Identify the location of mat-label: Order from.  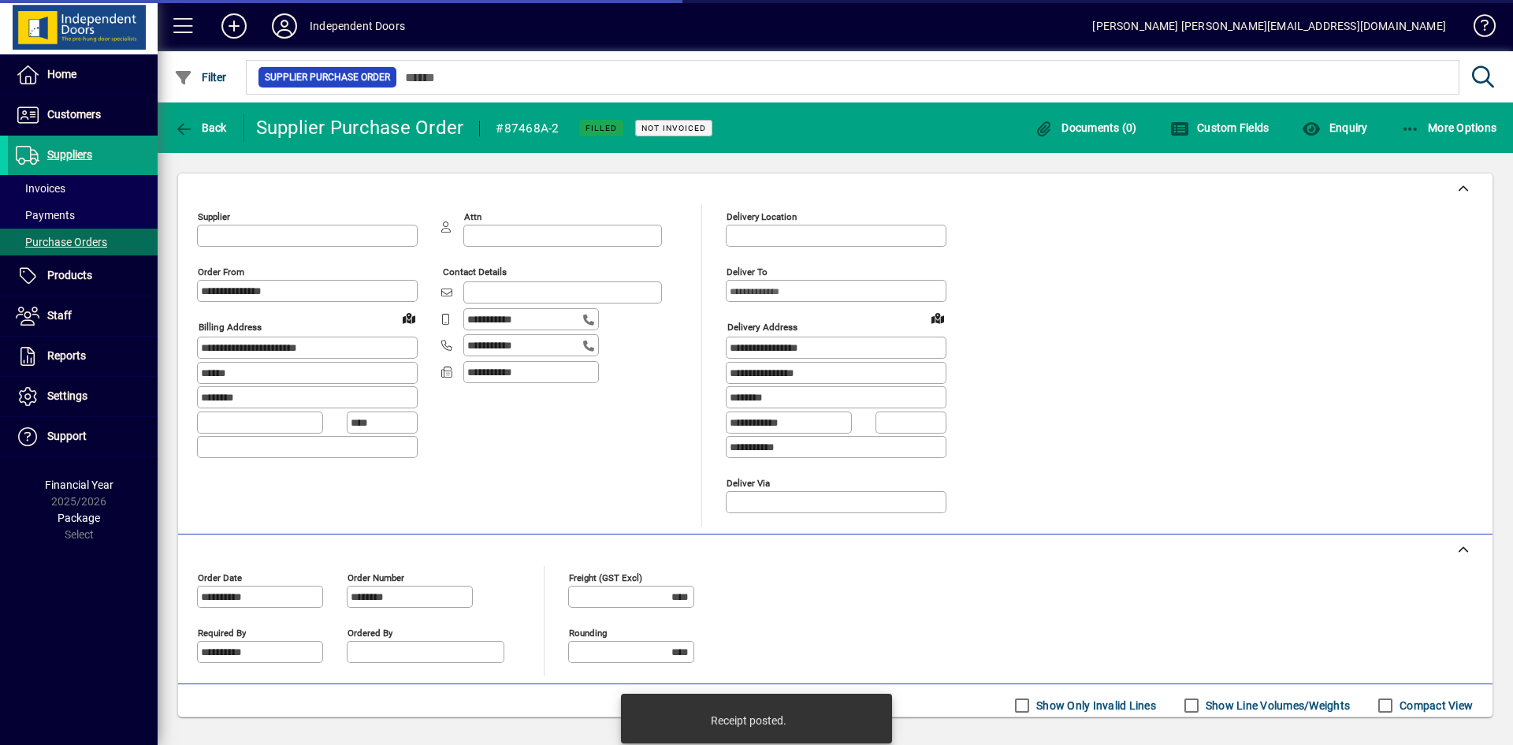
(221, 272).